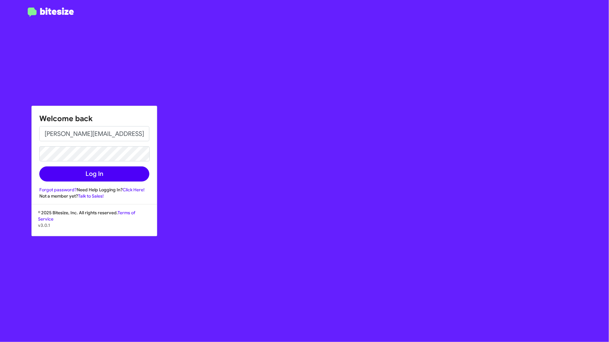 This screenshot has height=342, width=609. What do you see at coordinates (94, 223) in the screenshot?
I see `div: © 2025 Bitesize, Inc. All rights reserved.` at bounding box center [94, 223].